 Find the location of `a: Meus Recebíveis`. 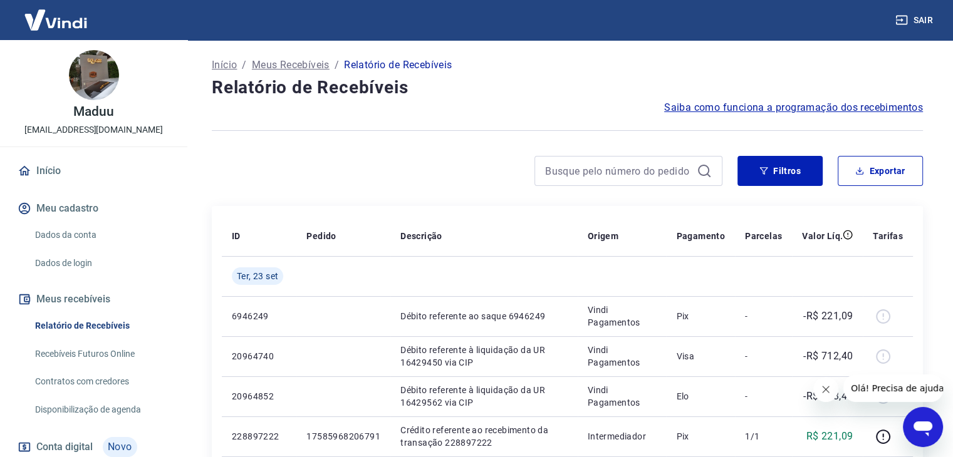

a: Meus Recebíveis is located at coordinates (291, 65).